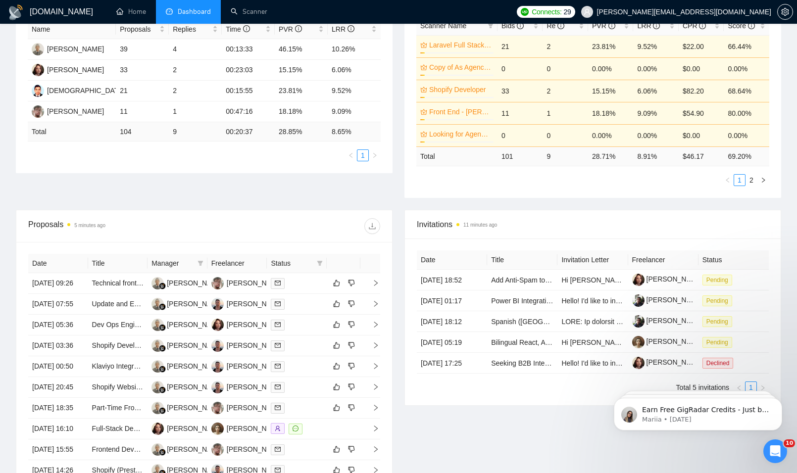 The height and width of the screenshot is (473, 797). What do you see at coordinates (638, 363) in the screenshot?
I see `img: c1_x0FqxfNzSktkvh0tIPGlR8qUFY-fPWk9rpVgs83o15CfS3gO6YRDuruovfHpYxD` at bounding box center [638, 363].